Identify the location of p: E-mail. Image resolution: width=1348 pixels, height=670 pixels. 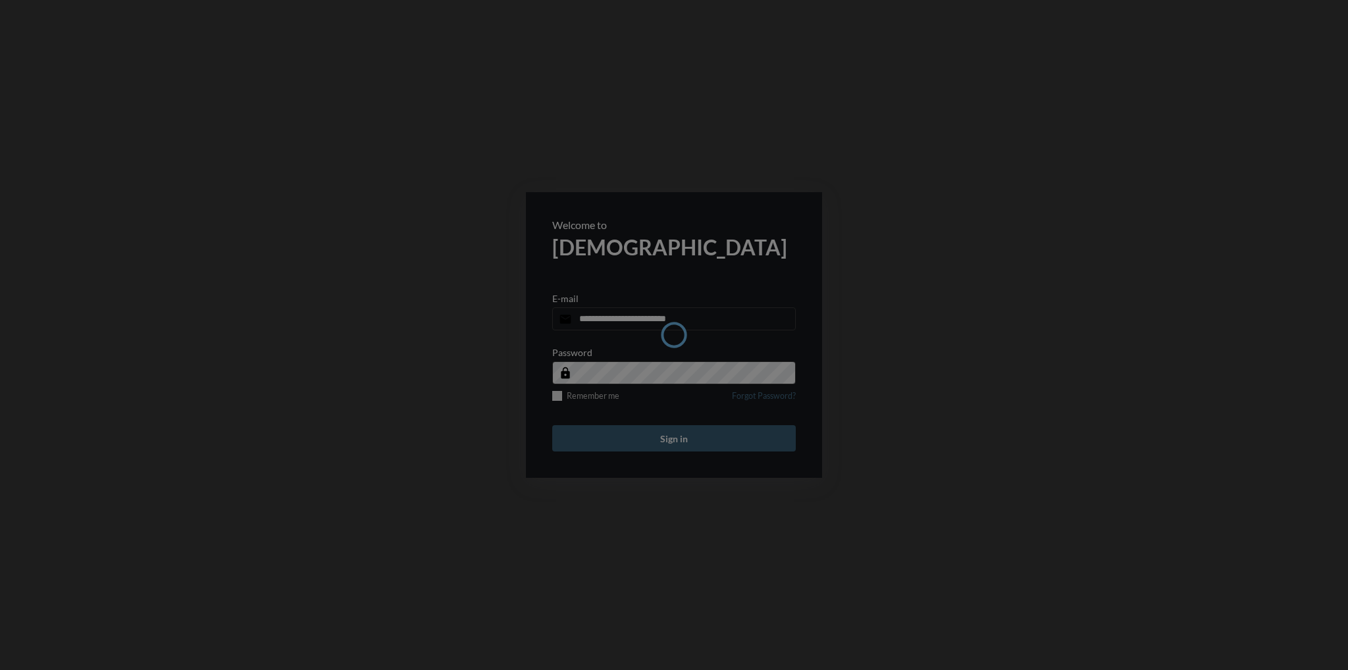
(565, 298).